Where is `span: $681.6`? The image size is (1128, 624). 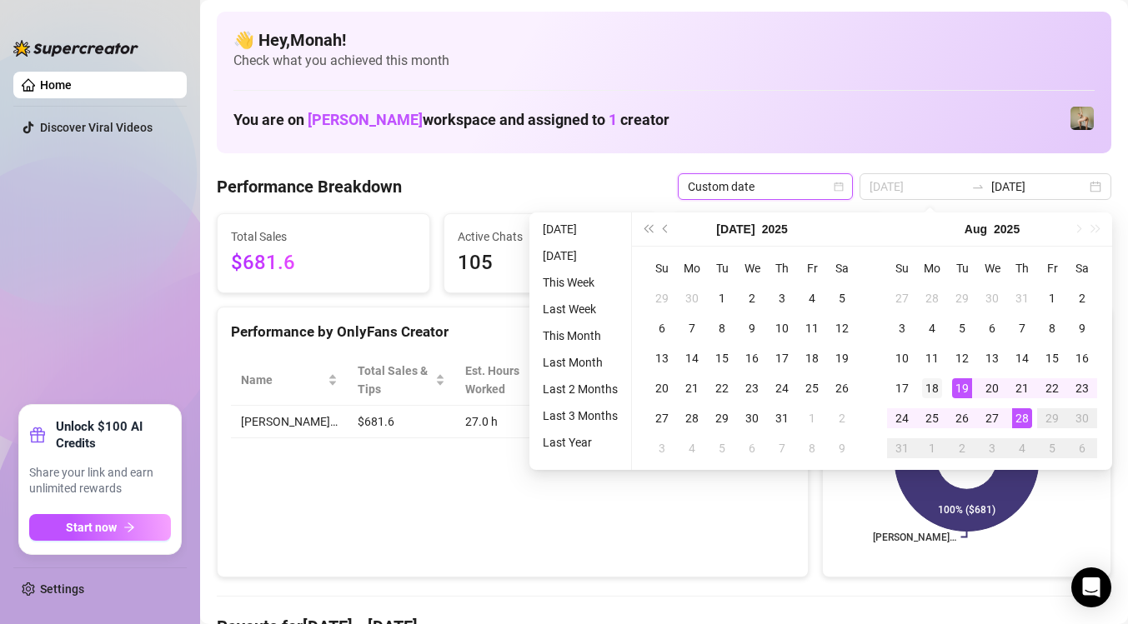
span: $681.6 is located at coordinates (323, 263).